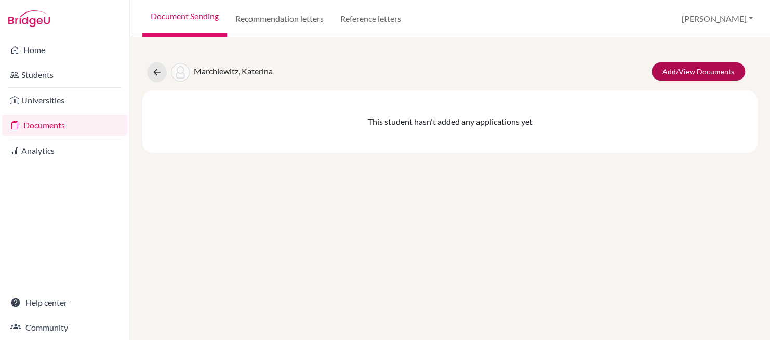 This screenshot has width=770, height=340. I want to click on span: Marchlewitz, Katerina, so click(233, 71).